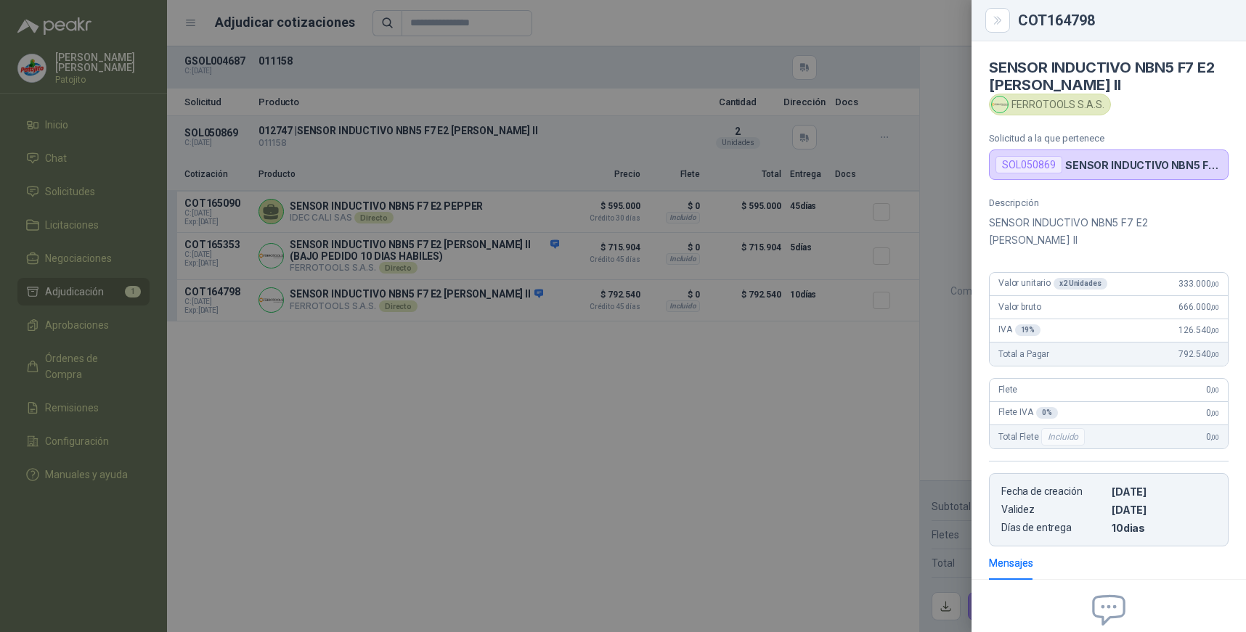 The width and height of the screenshot is (1246, 632). What do you see at coordinates (1043, 437) in the screenshot?
I see `span: Total Flete` at bounding box center [1043, 437].